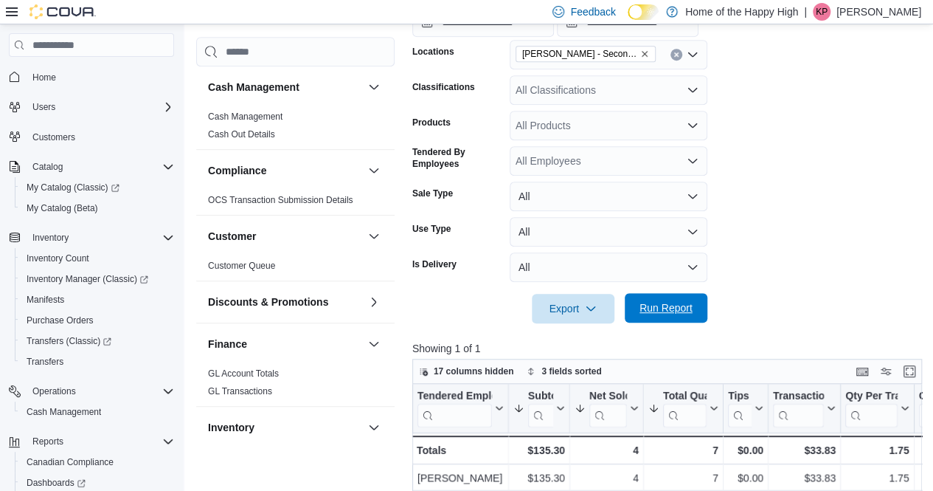 The height and width of the screenshot is (491, 933). I want to click on button: All, so click(609, 267).